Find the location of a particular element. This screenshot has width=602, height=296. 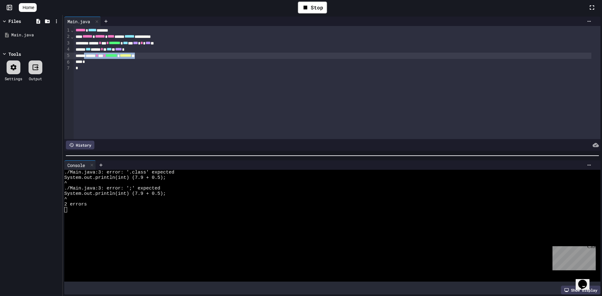

div: Tools is located at coordinates (15, 54).